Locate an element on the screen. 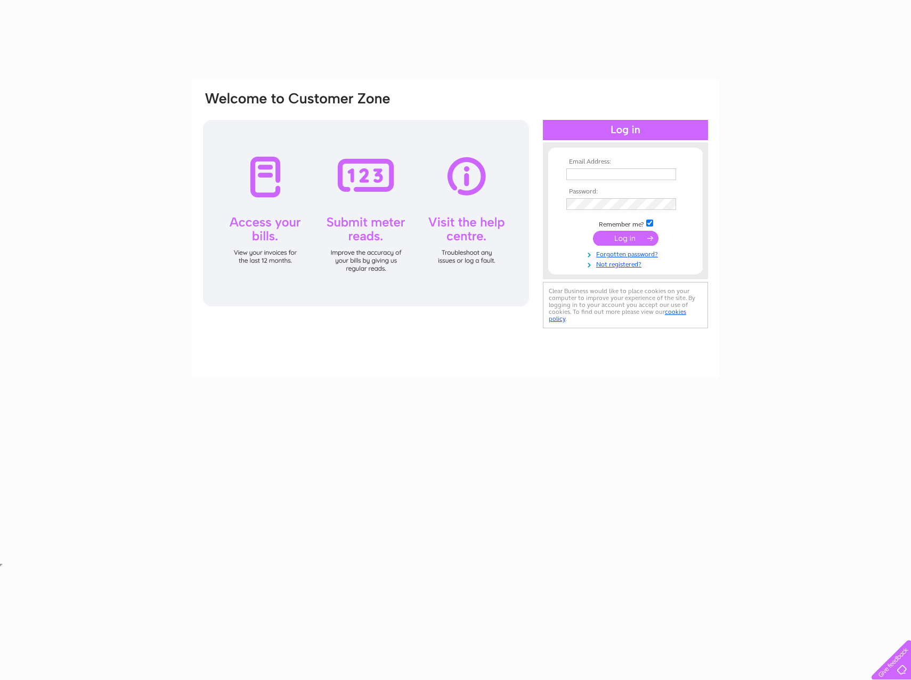 This screenshot has width=911, height=680. th: Password: is located at coordinates (626, 192).